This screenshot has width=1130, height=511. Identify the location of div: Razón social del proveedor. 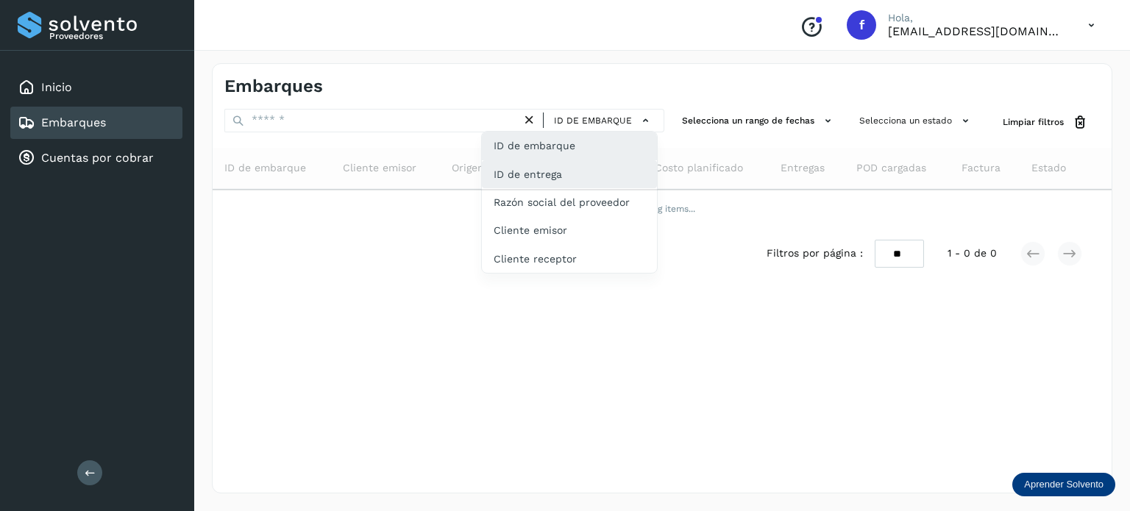
(569, 202).